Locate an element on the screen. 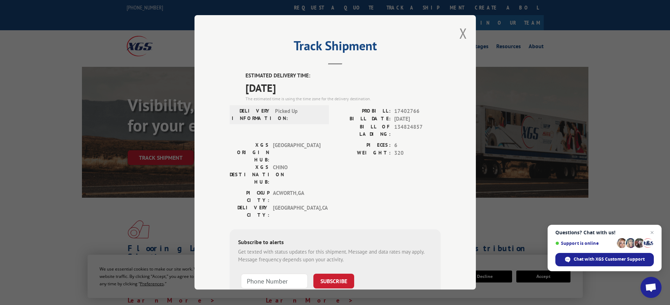 This screenshot has height=305, width=670. label: PICKUP CITY: is located at coordinates (249, 197).